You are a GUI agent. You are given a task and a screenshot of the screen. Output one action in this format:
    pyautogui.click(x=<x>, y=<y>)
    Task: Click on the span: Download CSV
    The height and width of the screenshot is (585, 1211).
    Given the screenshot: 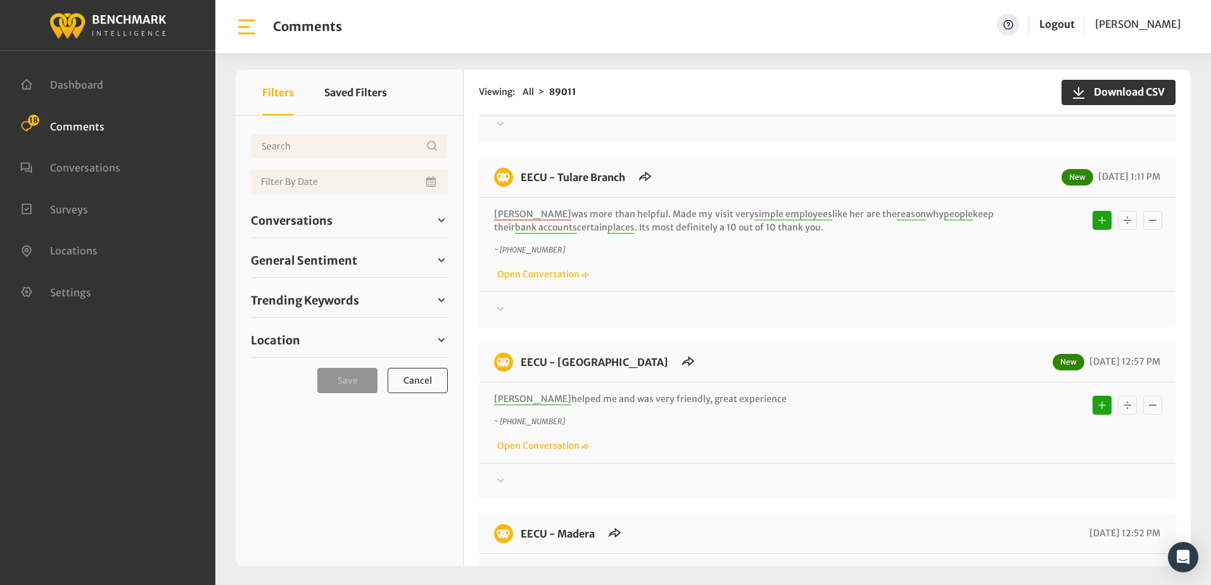 What is the action you would take?
    pyautogui.click(x=1126, y=92)
    